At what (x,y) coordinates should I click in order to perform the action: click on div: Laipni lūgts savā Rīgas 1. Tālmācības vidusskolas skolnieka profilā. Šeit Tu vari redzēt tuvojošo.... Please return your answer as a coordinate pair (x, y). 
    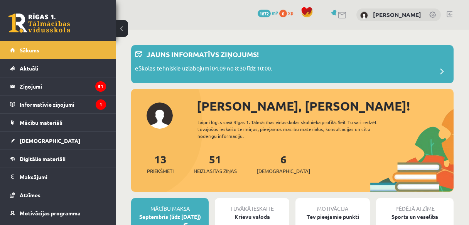
    Looking at the image, I should click on (294, 129).